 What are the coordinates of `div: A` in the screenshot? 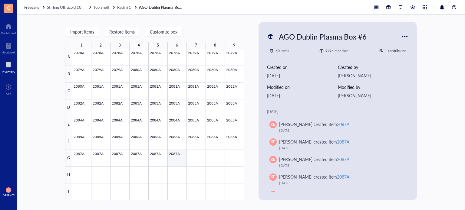 It's located at (69, 58).